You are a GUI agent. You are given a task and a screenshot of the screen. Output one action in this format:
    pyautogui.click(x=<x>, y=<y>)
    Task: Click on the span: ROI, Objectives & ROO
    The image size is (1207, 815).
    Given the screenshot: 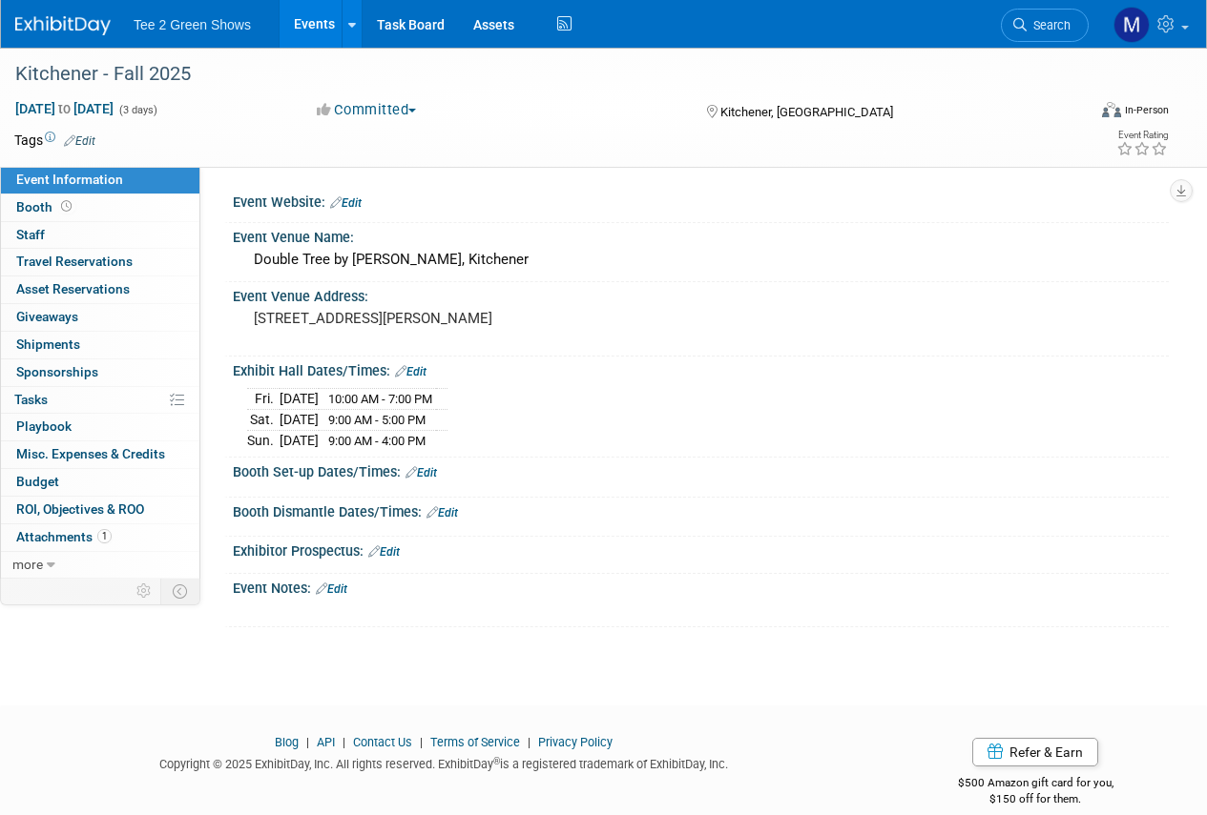 What is the action you would take?
    pyautogui.click(x=80, y=509)
    